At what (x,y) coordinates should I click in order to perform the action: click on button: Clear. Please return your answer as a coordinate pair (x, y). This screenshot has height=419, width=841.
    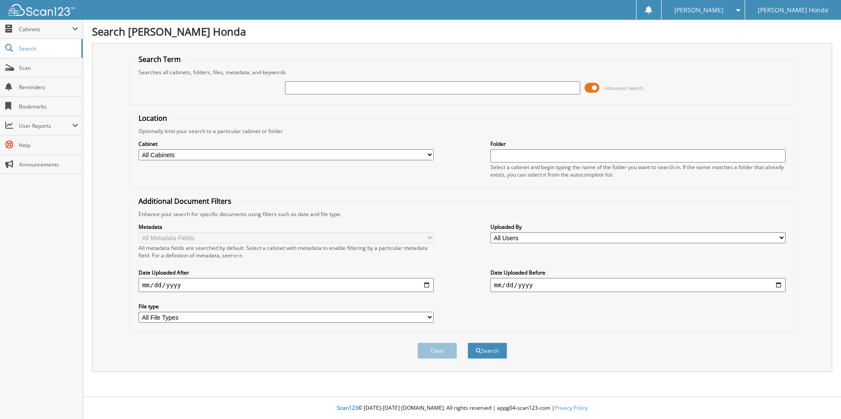
    Looking at the image, I should click on (437, 351).